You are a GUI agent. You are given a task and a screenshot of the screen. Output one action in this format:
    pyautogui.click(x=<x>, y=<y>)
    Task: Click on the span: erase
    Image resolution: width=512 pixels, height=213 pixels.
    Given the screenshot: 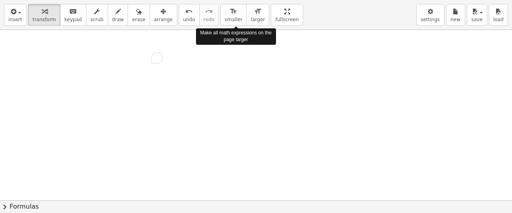 What is the action you would take?
    pyautogui.click(x=138, y=20)
    